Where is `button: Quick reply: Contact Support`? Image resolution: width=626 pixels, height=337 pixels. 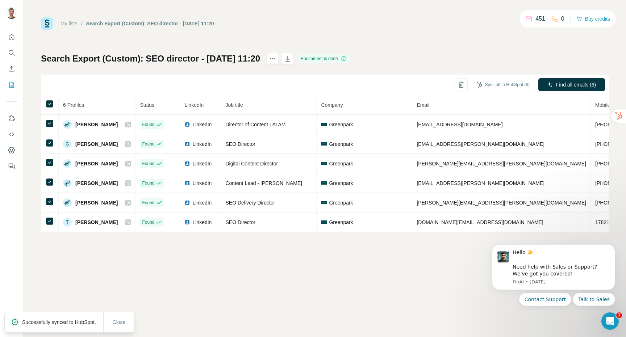 button: Quick reply: Contact Support is located at coordinates (64, 62).